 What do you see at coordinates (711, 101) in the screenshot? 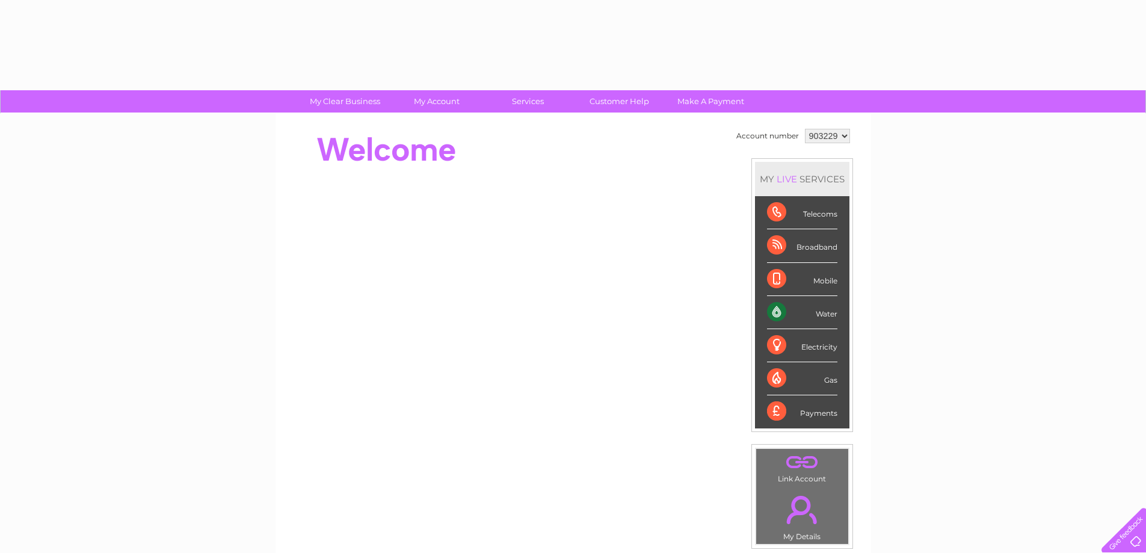
I see `a: Make A Payment` at bounding box center [711, 101].